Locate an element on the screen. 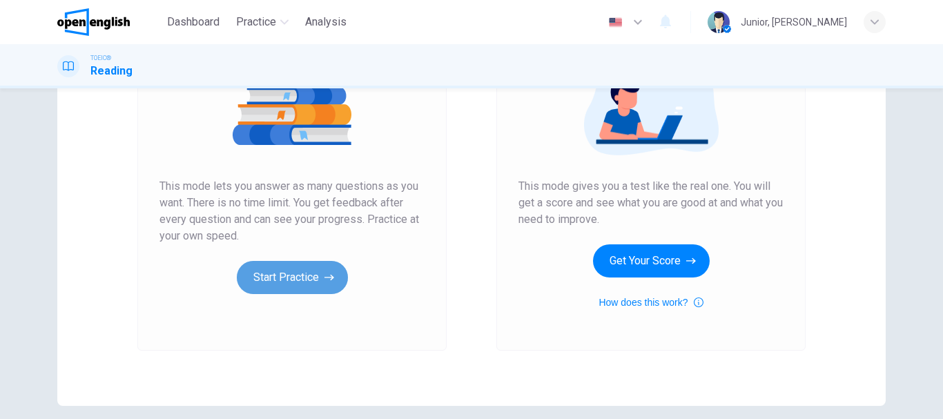 The image size is (943, 419). span: Dashboard is located at coordinates (193, 22).